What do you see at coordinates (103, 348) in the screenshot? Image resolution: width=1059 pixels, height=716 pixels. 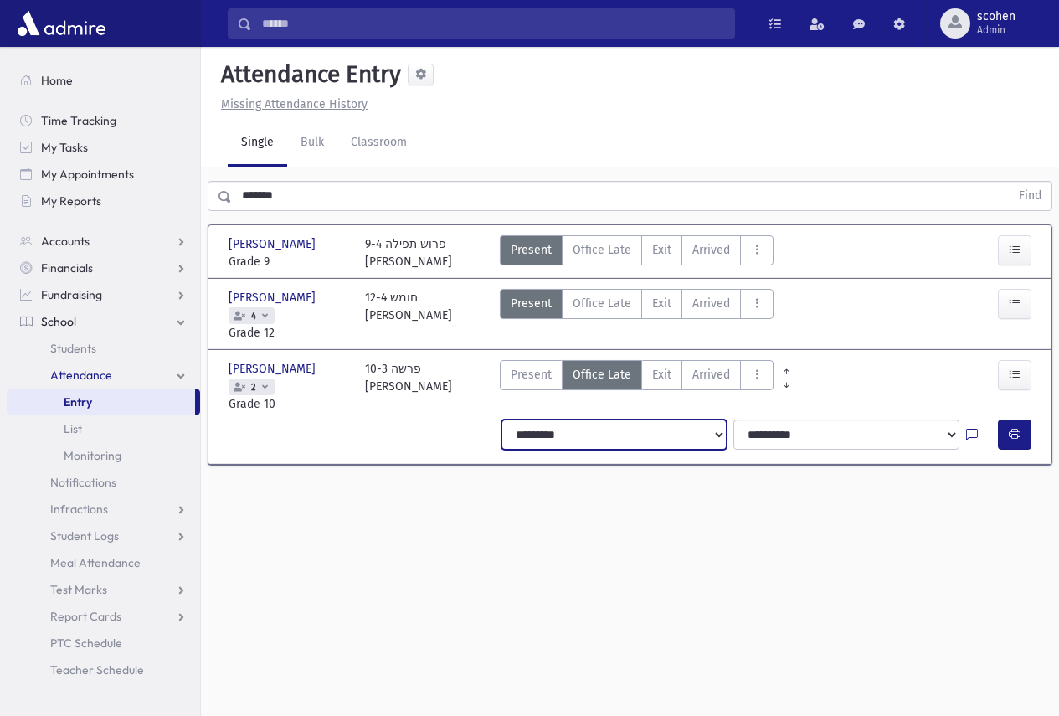 I see `a: Students` at bounding box center [103, 348].